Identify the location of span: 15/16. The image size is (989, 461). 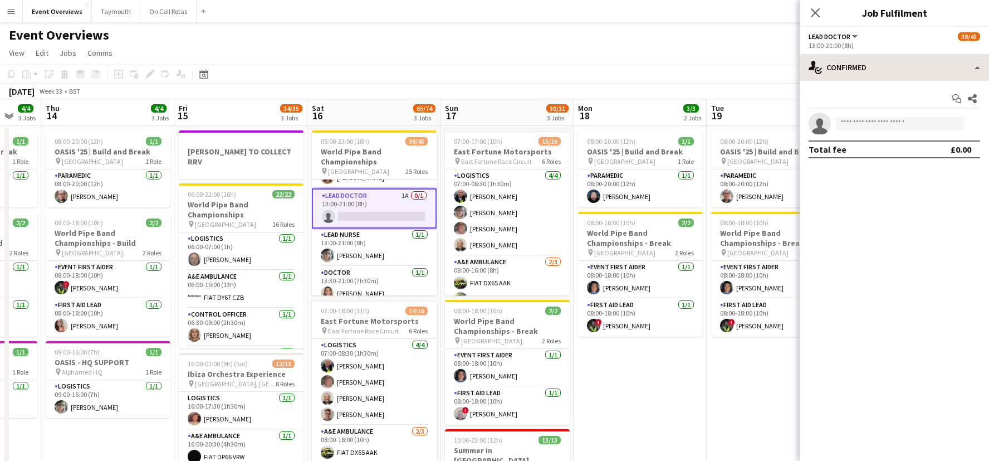
(550, 141).